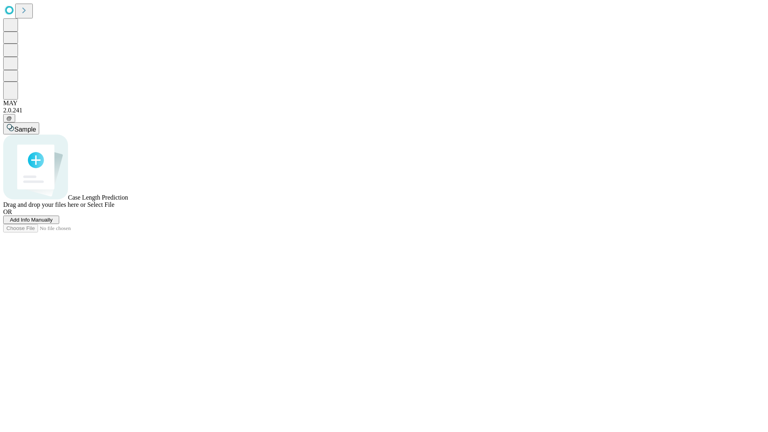 The image size is (768, 432). I want to click on span: Add Info Manually, so click(31, 219).